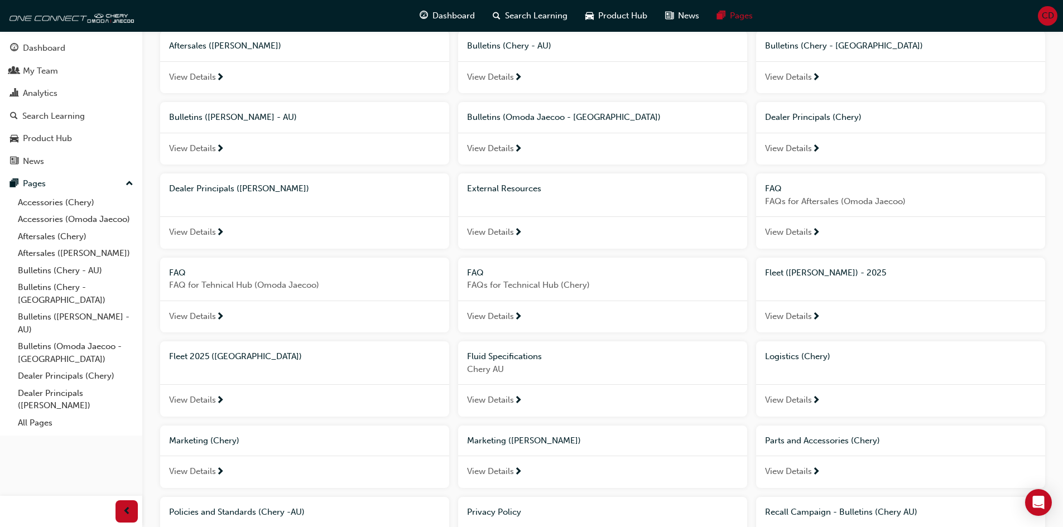 The width and height of the screenshot is (1063, 527). What do you see at coordinates (735, 16) in the screenshot?
I see `a: pages-iconPages` at bounding box center [735, 16].